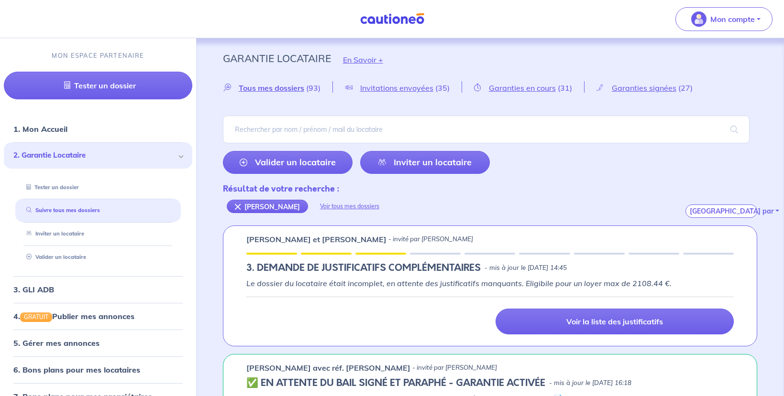  I want to click on div: Tester un dossier, so click(98, 187).